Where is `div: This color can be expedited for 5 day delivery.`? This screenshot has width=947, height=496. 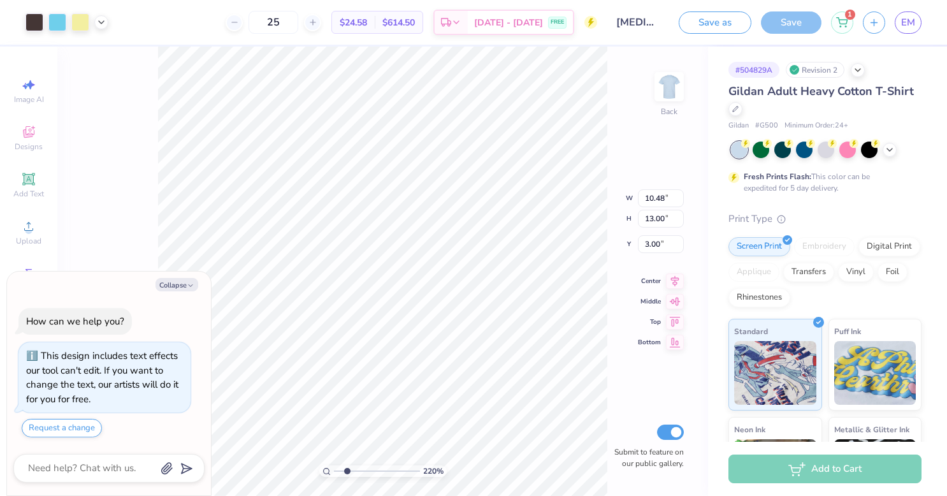
div: This color can be expedited for 5 day delivery. is located at coordinates (822, 182).